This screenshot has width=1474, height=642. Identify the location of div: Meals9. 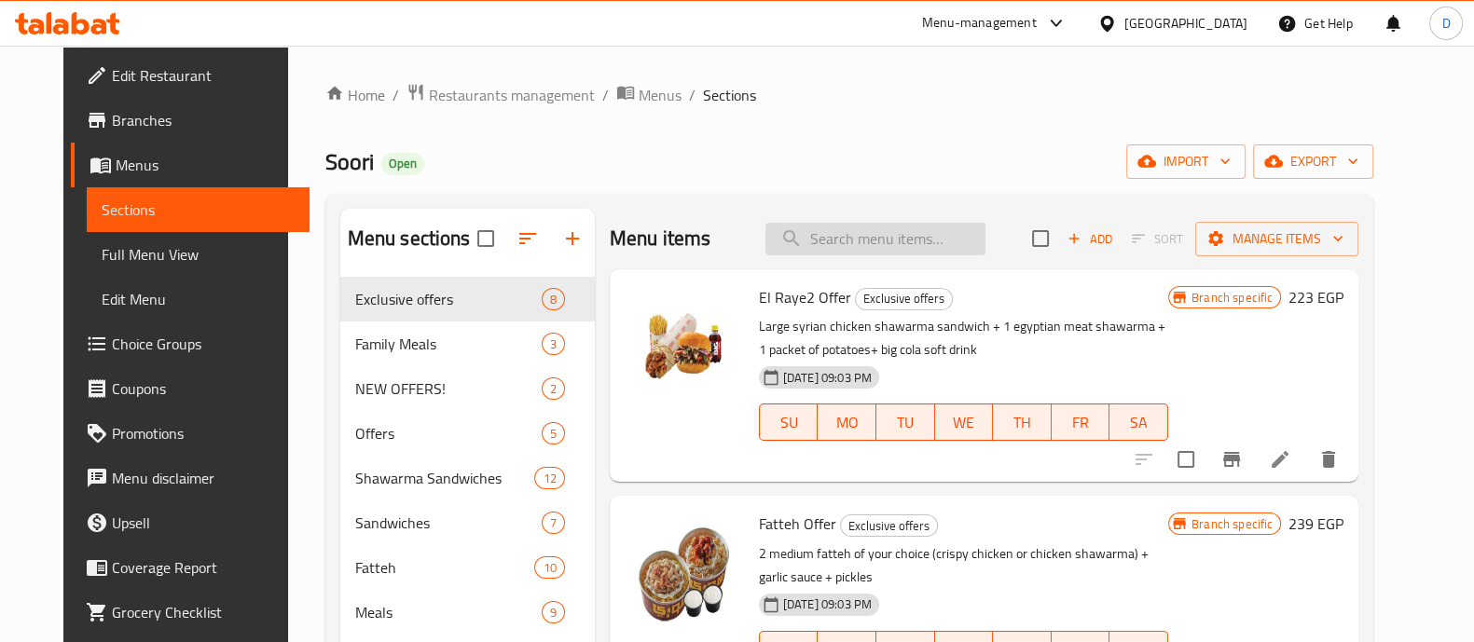
(467, 613).